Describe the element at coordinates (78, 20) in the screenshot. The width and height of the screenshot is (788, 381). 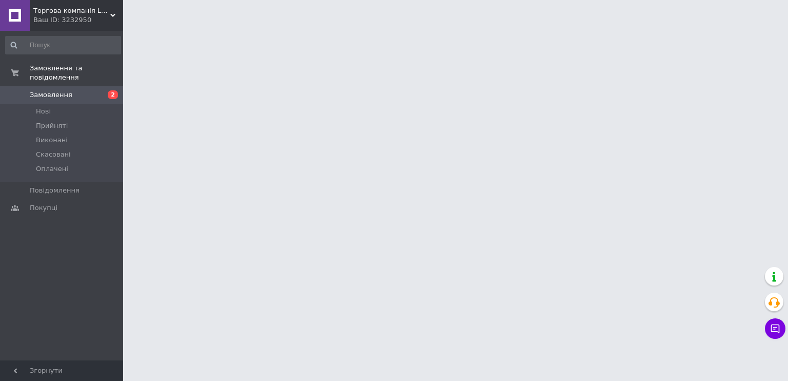
I see `div: Ваш ID: 3232950` at that location.